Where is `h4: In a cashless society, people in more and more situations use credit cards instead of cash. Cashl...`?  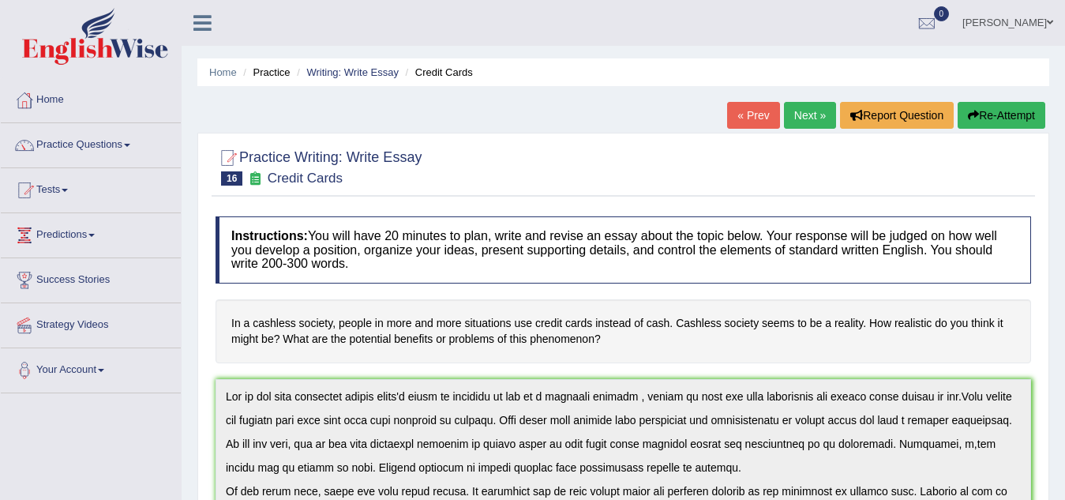
h4: In a cashless society, people in more and more situations use credit cards instead of cash. Cashl... is located at coordinates (623, 331).